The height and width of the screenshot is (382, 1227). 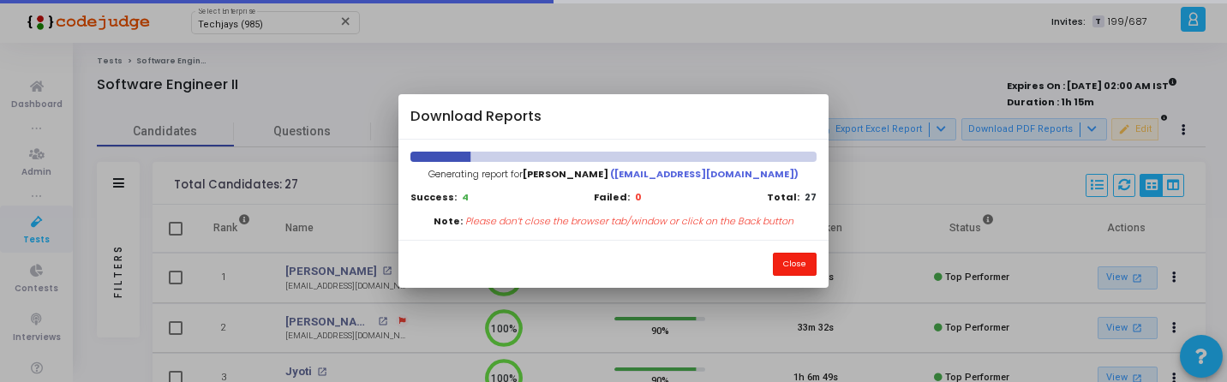 What do you see at coordinates (434, 197) in the screenshot?
I see `b: Success:` at bounding box center [434, 197].